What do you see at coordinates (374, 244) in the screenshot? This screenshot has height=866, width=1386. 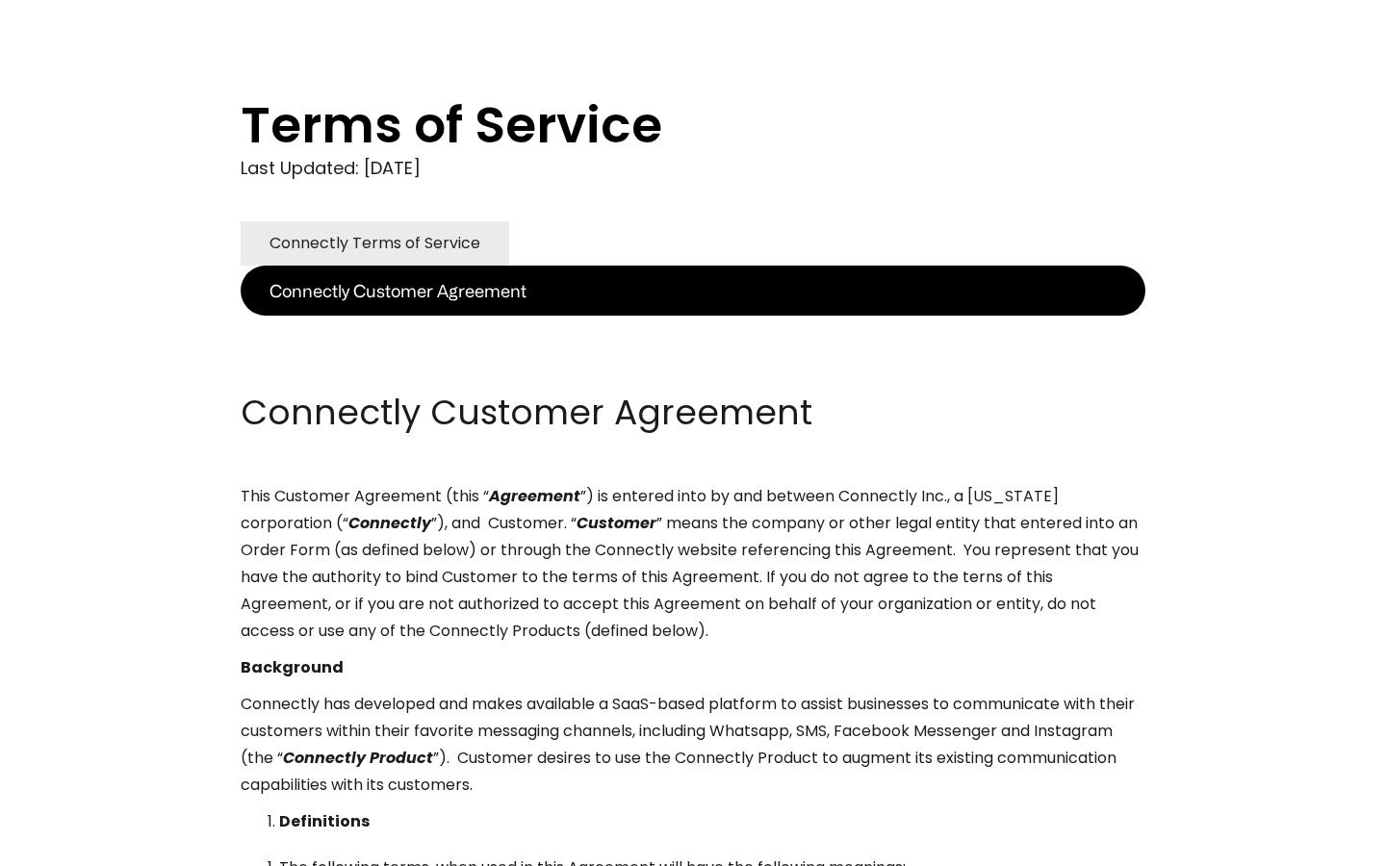 I see `div: Connectly Terms of Service` at bounding box center [374, 244].